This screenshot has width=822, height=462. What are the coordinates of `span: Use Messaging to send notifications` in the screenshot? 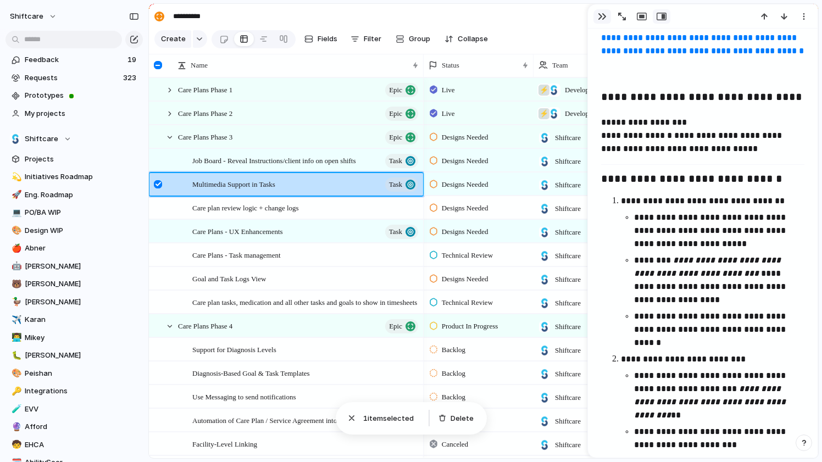 It's located at (244, 396).